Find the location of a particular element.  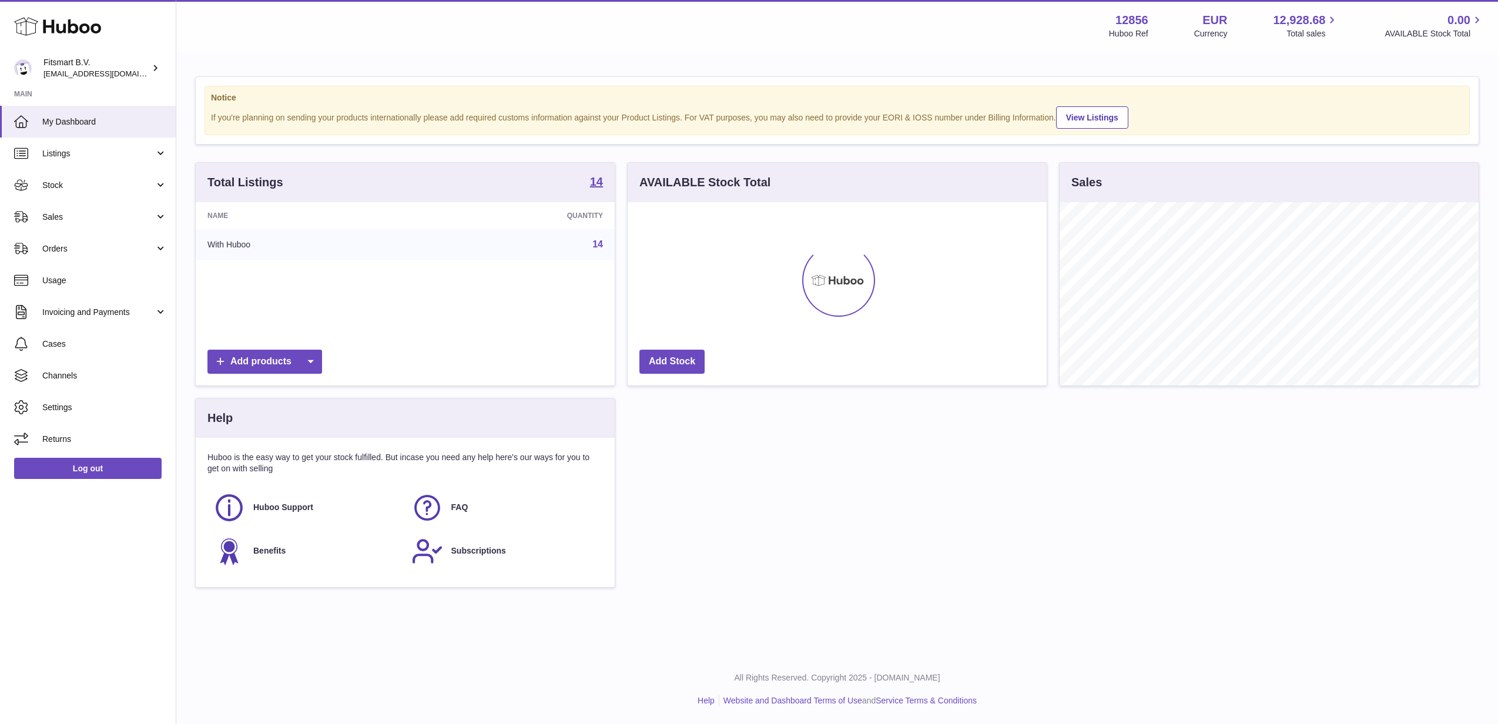

span: Benefits is located at coordinates (269, 551).